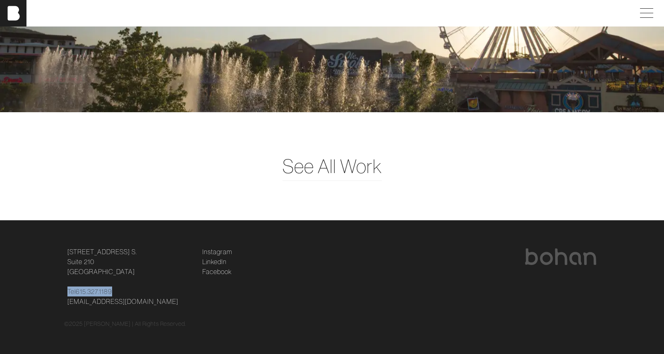 The height and width of the screenshot is (354, 664). I want to click on a: LinkedIn, so click(214, 261).